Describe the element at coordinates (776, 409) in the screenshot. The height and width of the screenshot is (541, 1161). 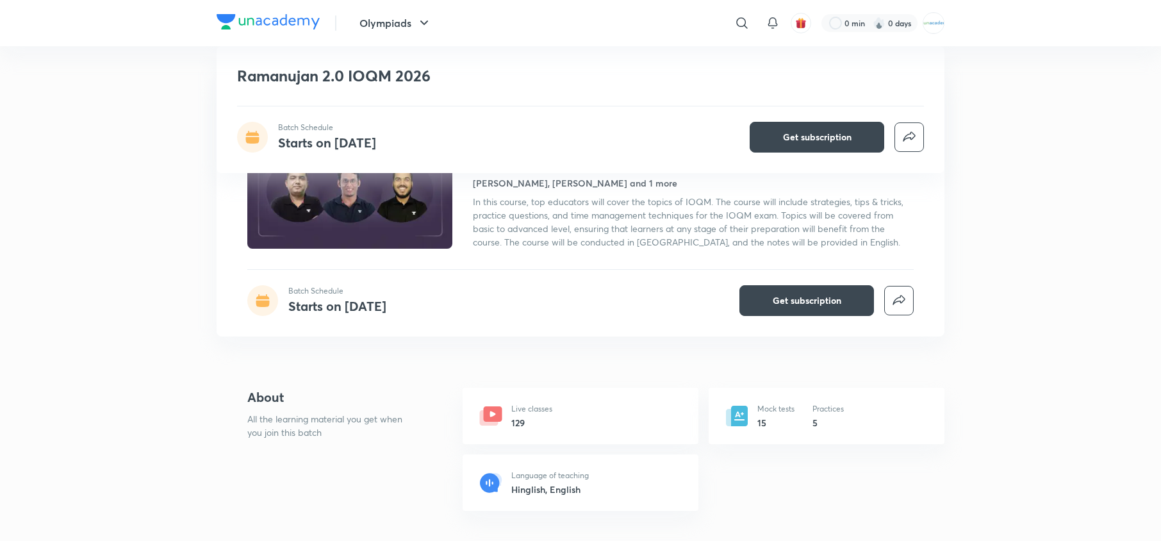
I see `p: Mock tests` at that location.